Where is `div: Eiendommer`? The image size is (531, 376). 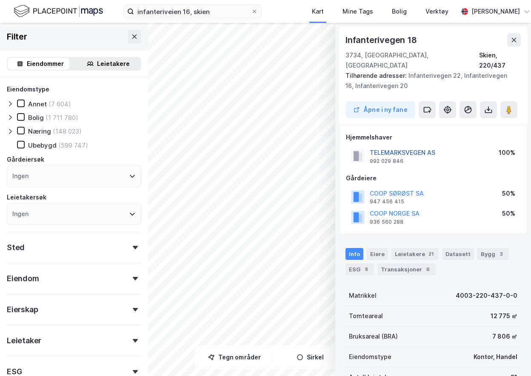 div: Eiendommer is located at coordinates (45, 64).